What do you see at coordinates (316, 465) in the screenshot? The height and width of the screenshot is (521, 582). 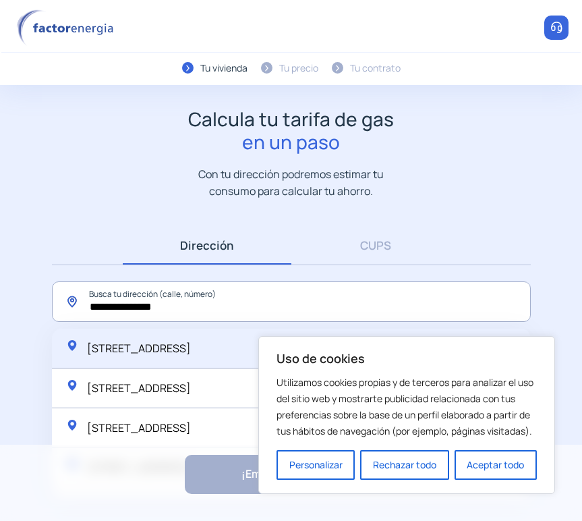 I see `button: Personalizar` at bounding box center [316, 465].